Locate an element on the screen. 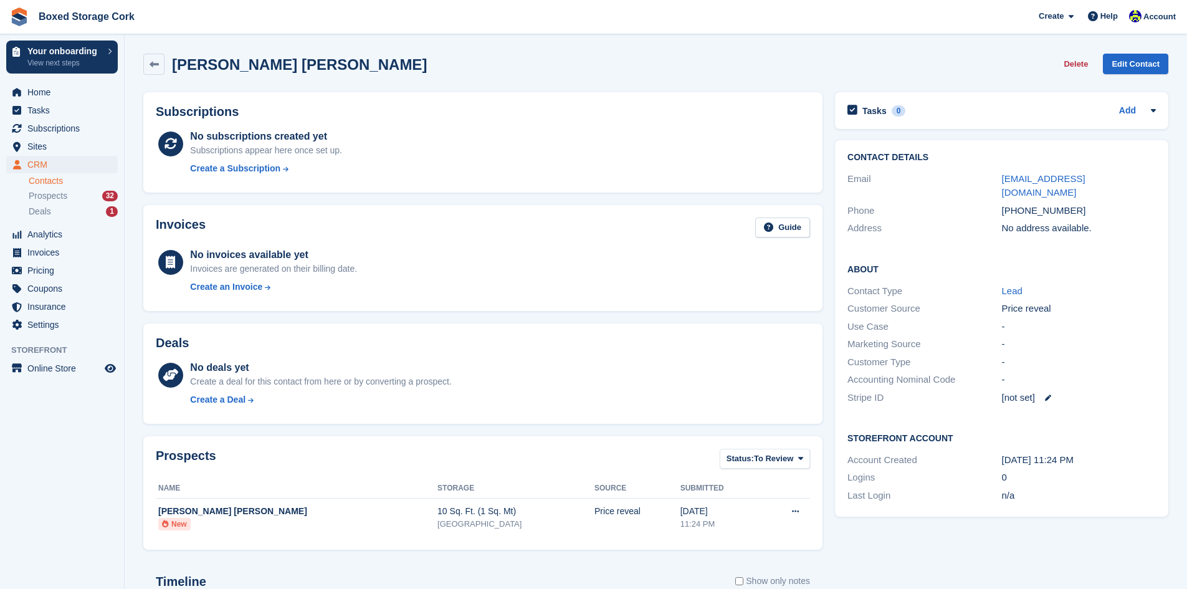 This screenshot has height=589, width=1187. div: Address is located at coordinates (924, 228).